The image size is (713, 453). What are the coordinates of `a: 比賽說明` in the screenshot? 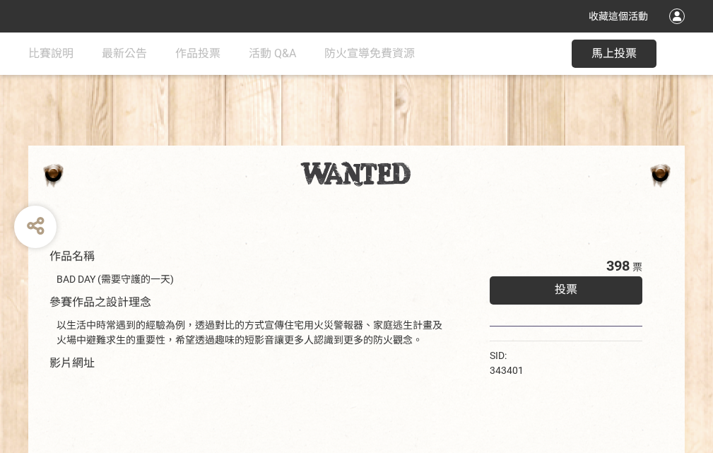 It's located at (51, 54).